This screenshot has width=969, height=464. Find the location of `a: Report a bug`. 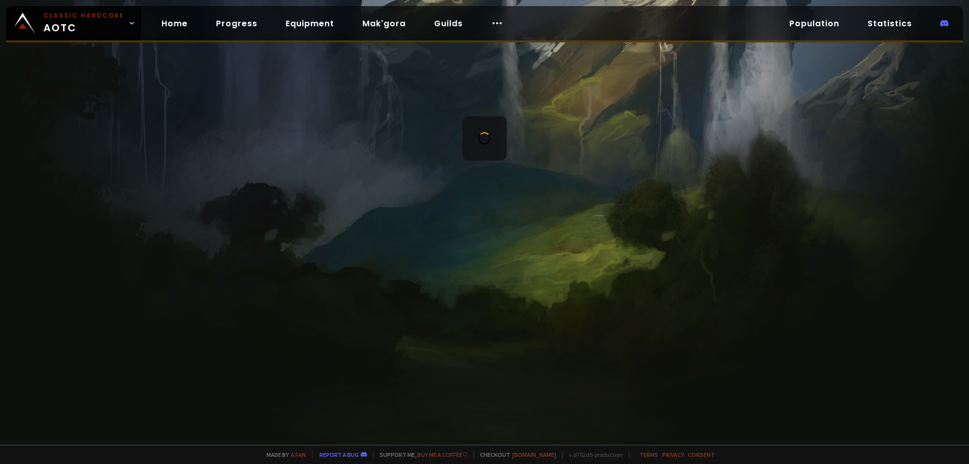

a: Report a bug is located at coordinates (339, 454).